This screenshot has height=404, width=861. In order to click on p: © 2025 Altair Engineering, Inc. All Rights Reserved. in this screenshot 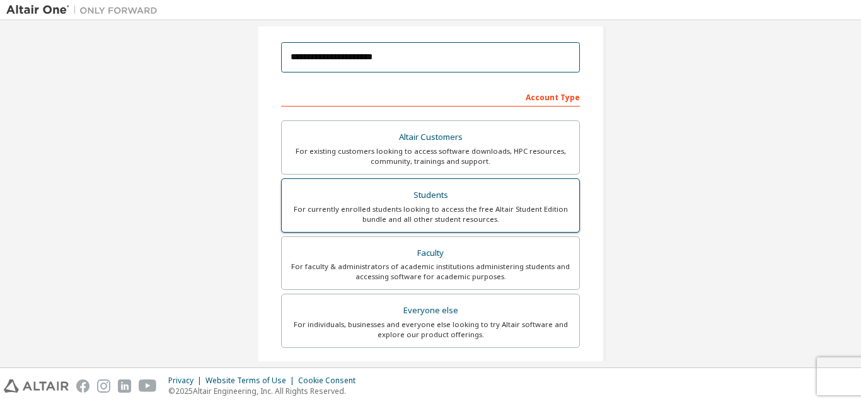, I will do `click(265, 391)`.